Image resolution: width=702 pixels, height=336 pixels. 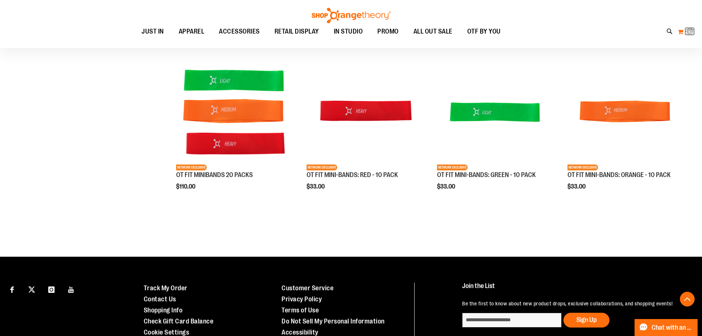 I want to click on a: Terms of Use, so click(x=300, y=310).